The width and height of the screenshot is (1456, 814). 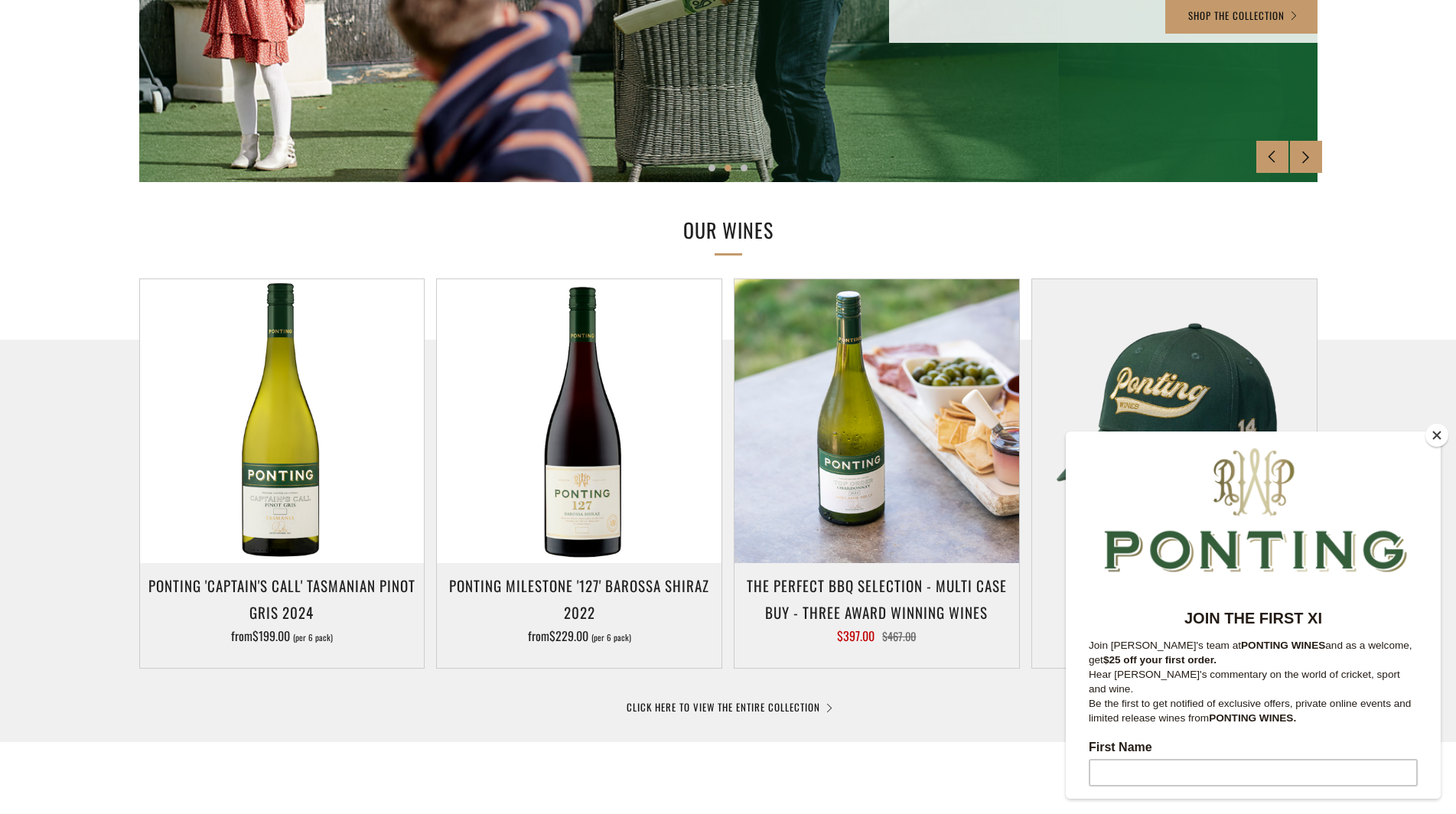 I want to click on span: $229.00, so click(x=568, y=636).